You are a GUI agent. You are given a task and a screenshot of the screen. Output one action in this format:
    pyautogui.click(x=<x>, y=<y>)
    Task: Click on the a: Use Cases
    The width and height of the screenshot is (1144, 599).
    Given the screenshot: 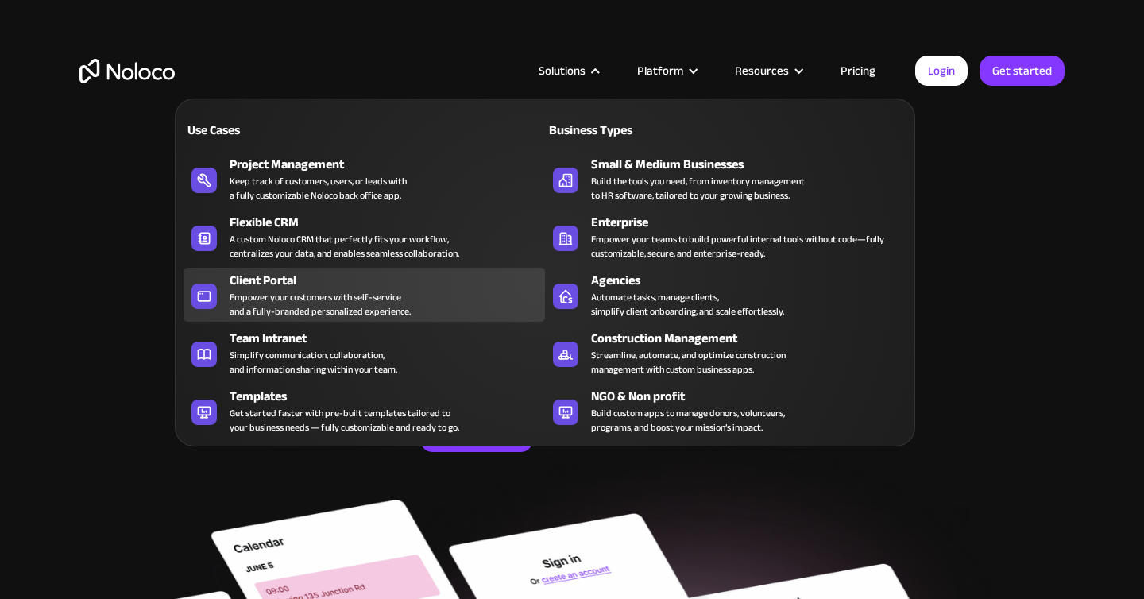 What is the action you would take?
    pyautogui.click(x=364, y=129)
    